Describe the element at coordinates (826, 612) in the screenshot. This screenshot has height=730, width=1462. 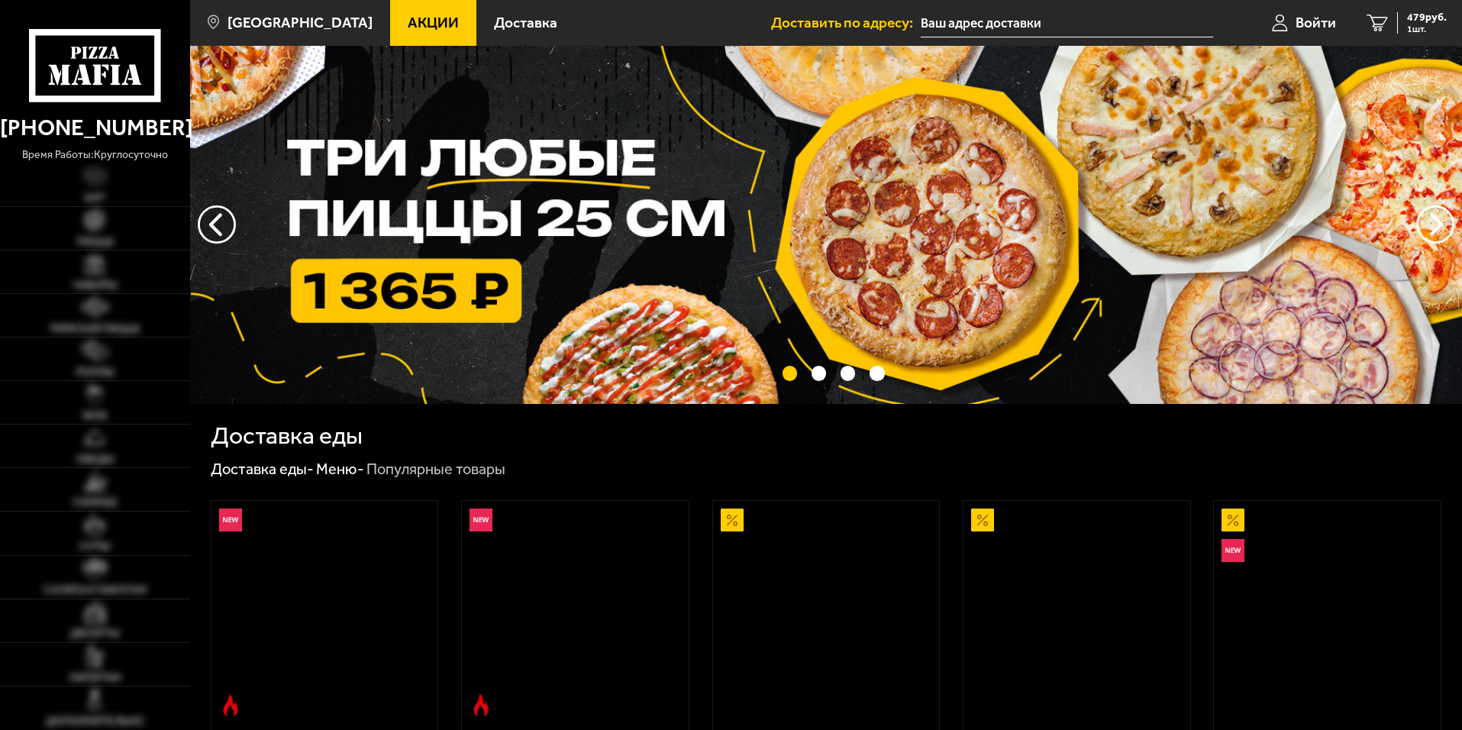
I see `a: АкционныйАль-Шам 25 см (тонкое тесто)` at that location.